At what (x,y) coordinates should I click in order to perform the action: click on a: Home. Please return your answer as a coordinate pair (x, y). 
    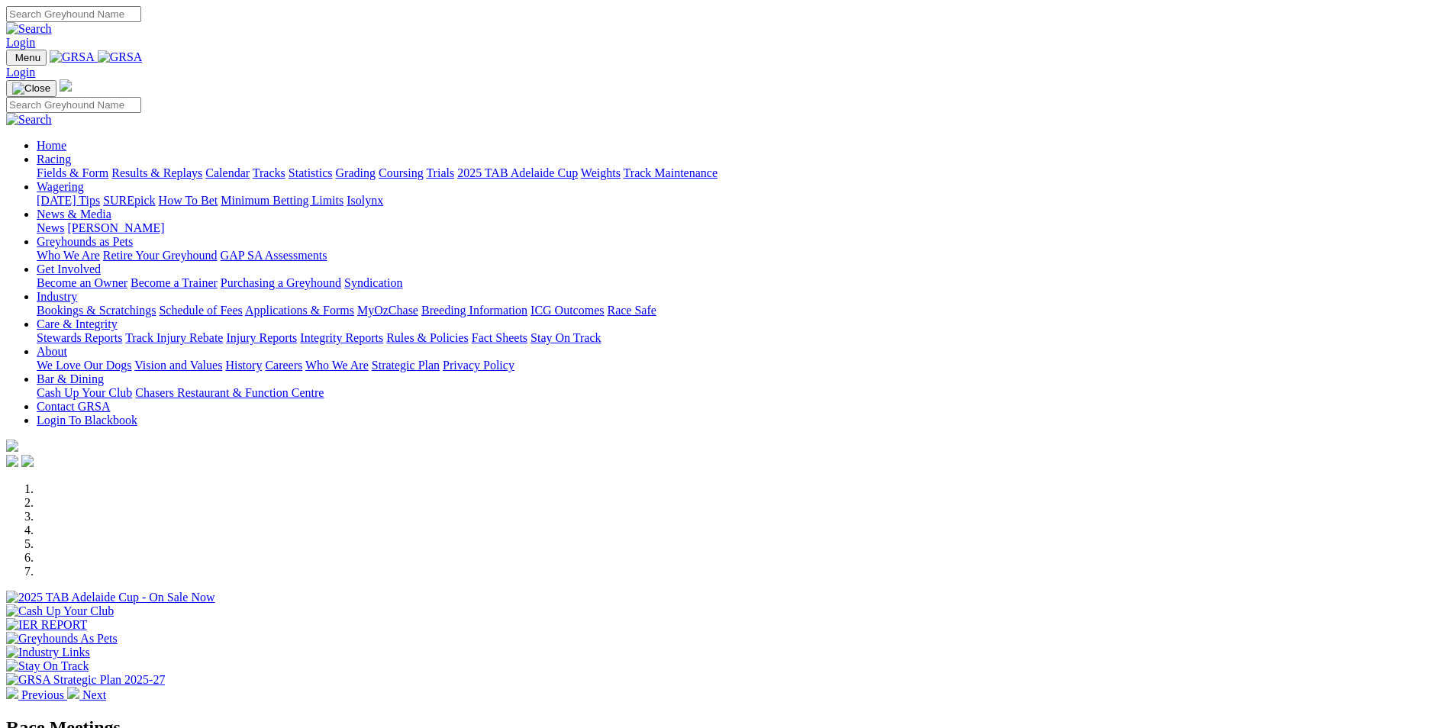
    Looking at the image, I should click on (51, 145).